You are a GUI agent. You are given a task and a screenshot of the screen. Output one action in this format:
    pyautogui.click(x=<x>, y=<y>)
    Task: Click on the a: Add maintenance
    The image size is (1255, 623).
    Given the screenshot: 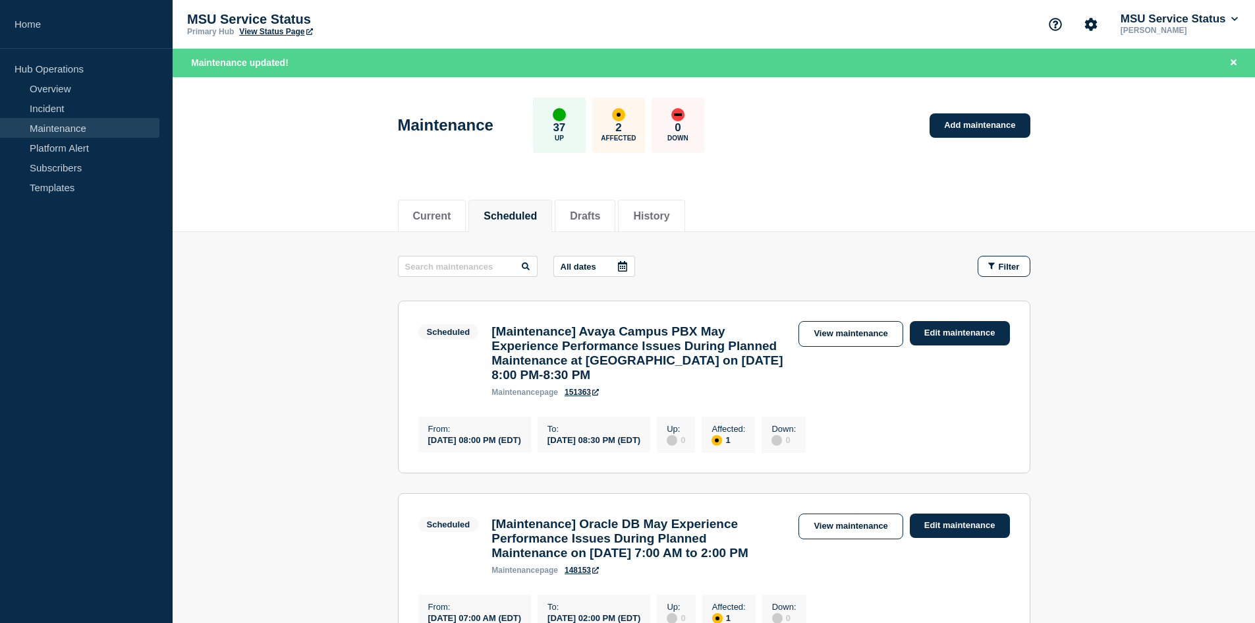 What is the action you would take?
    pyautogui.click(x=980, y=125)
    